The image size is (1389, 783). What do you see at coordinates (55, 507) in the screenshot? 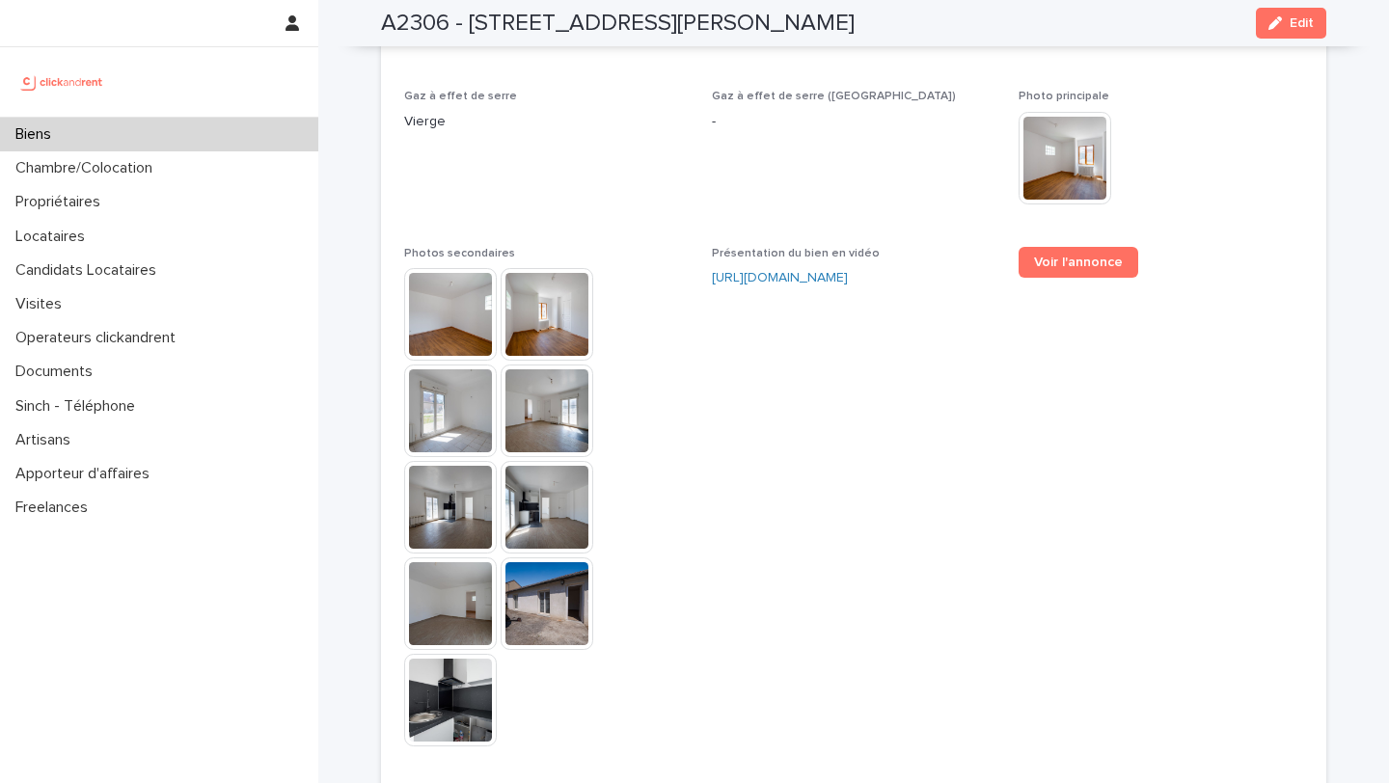
I see `p: Freelances` at bounding box center [55, 507].